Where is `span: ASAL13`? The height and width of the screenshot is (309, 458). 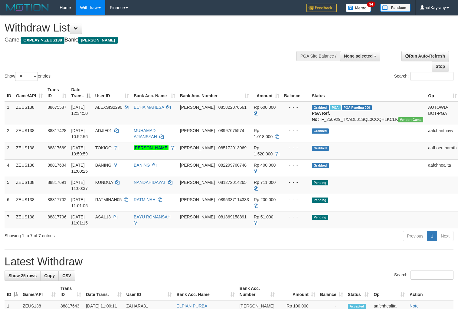
span: ASAL13 is located at coordinates (103, 217).